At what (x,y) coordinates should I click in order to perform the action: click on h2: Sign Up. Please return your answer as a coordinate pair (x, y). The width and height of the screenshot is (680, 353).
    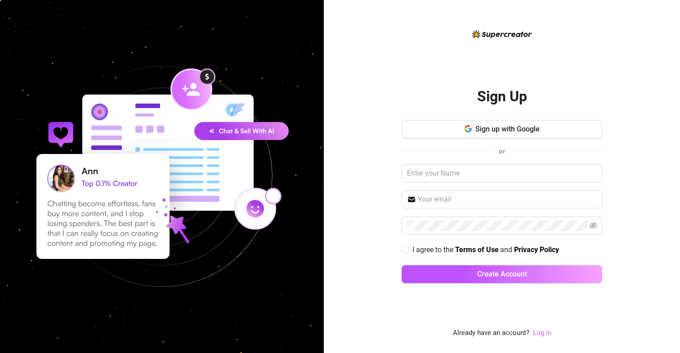
    Looking at the image, I should click on (502, 96).